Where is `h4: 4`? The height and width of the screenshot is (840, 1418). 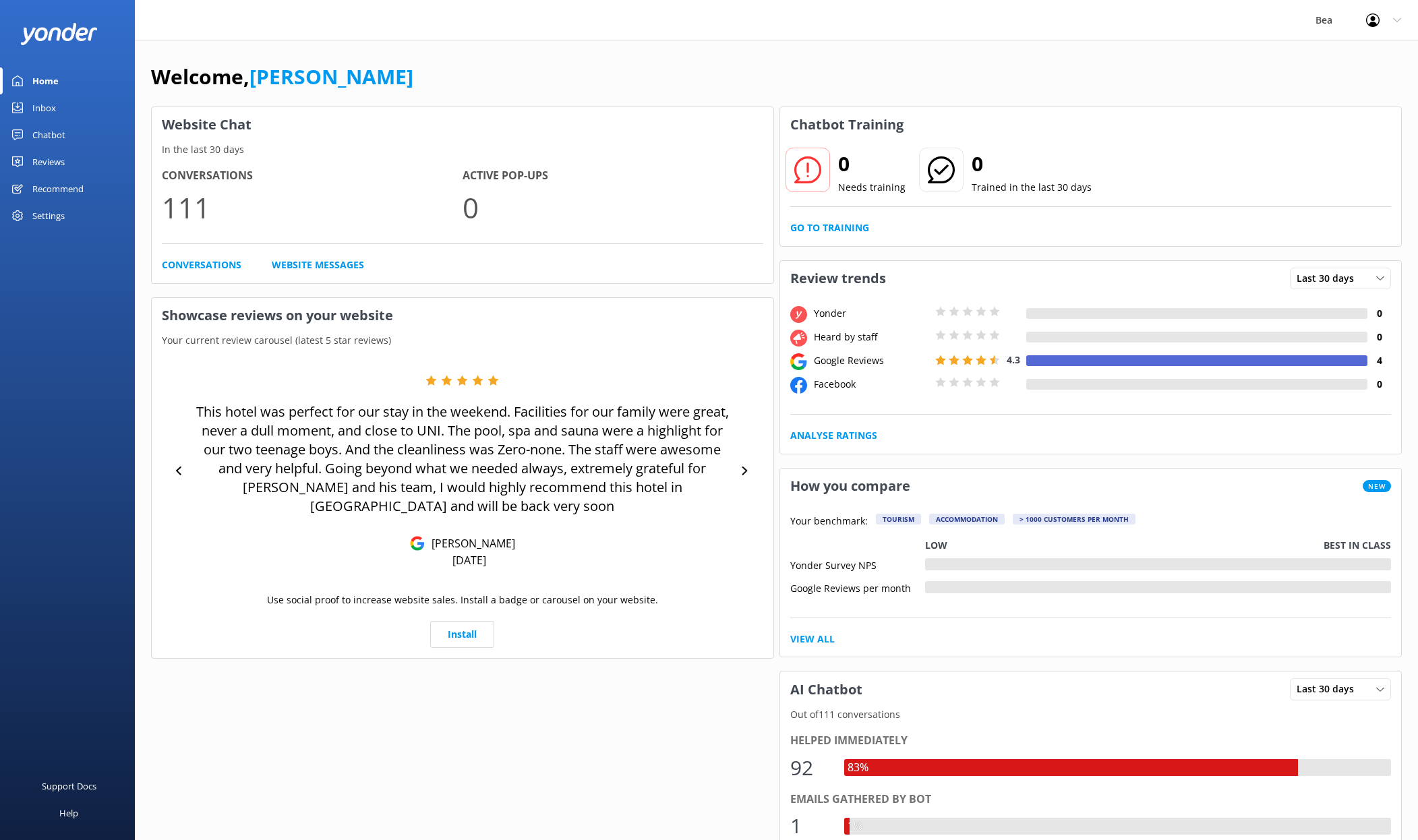
h4: 4 is located at coordinates (1379, 360).